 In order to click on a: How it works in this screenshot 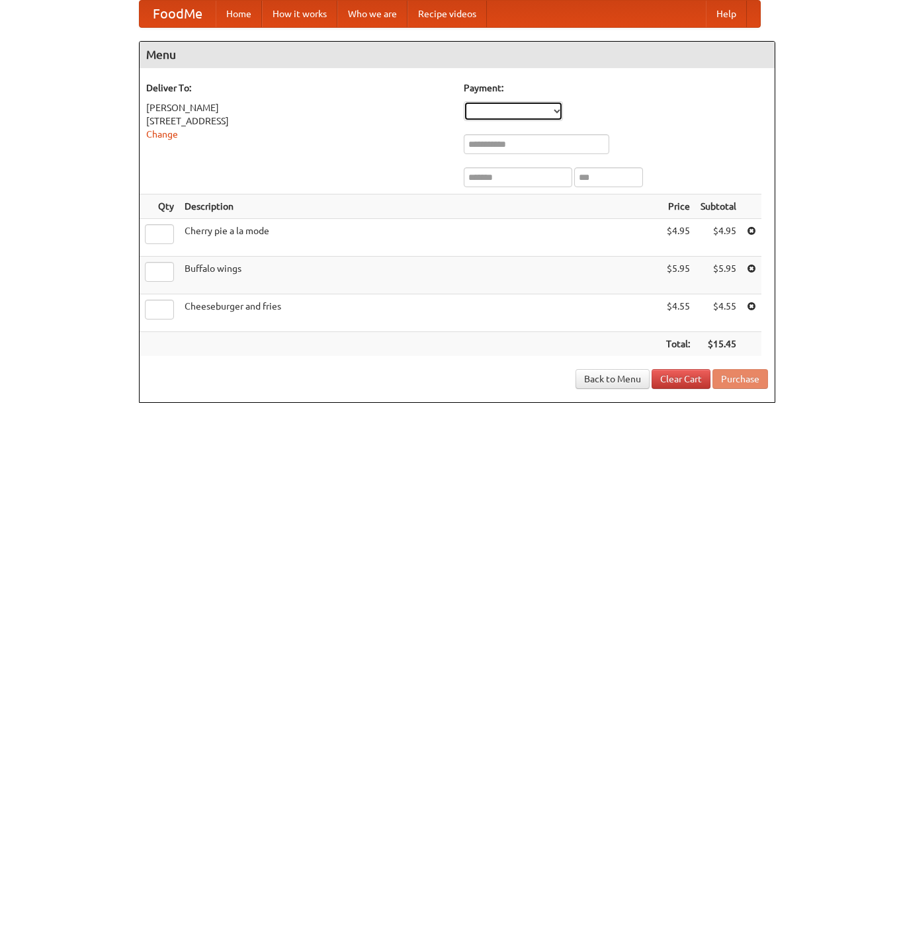, I will do `click(300, 14)`.